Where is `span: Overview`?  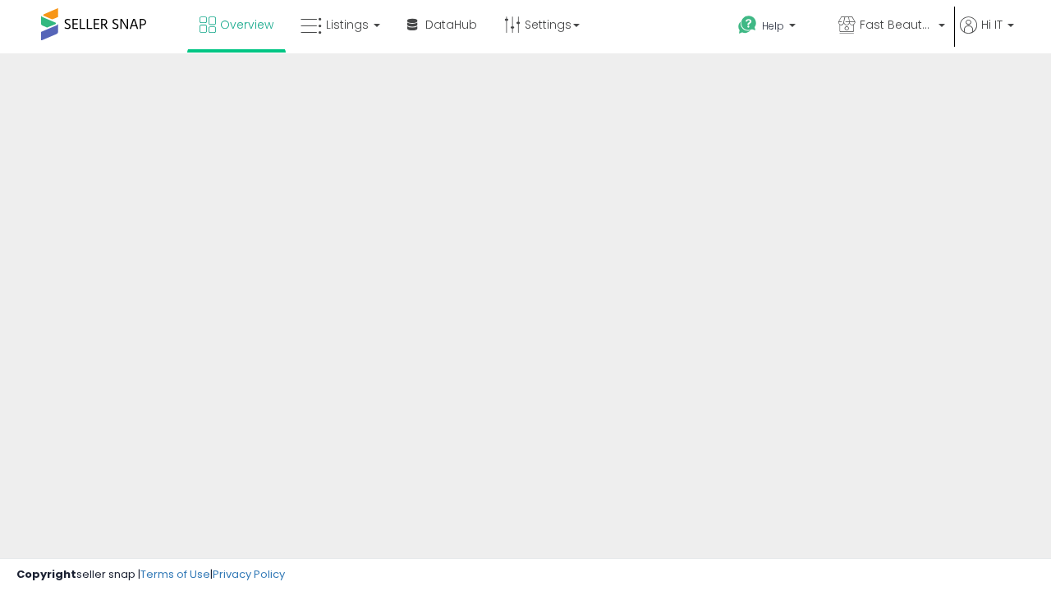 span: Overview is located at coordinates (246, 25).